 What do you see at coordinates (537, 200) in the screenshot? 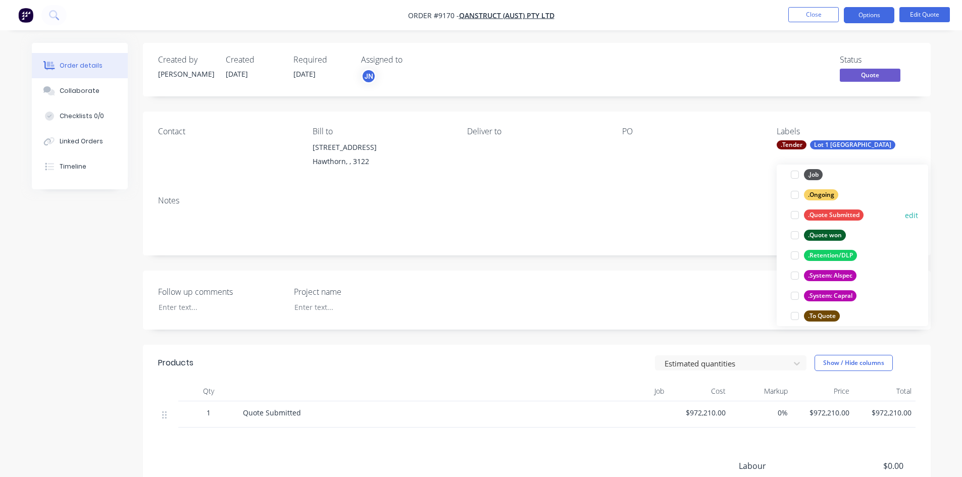
I see `div: Notes` at bounding box center [537, 200].